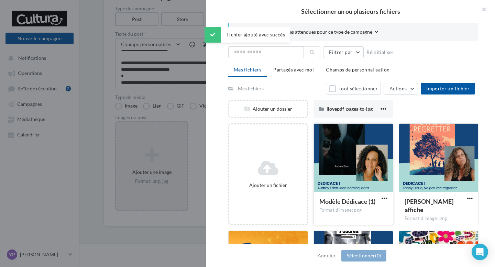  Describe the element at coordinates (248, 35) in the screenshot. I see `div: Fichier ajouté avec succès` at that location.